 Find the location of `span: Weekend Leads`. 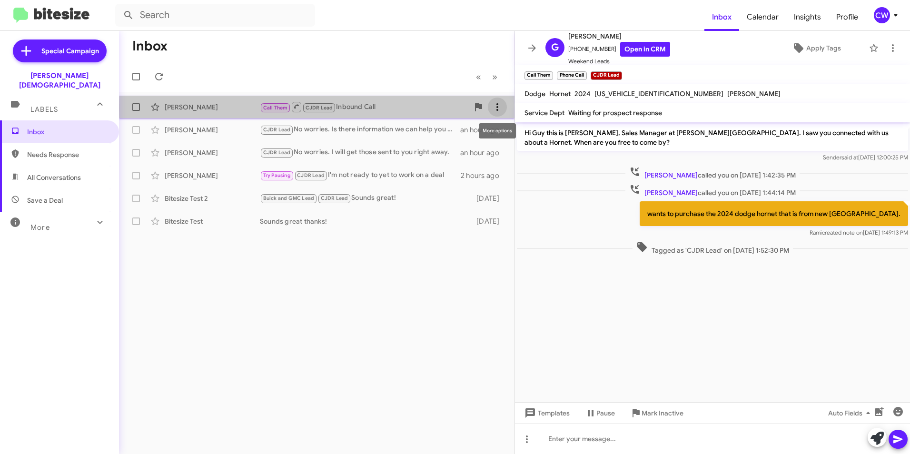

span: Weekend Leads is located at coordinates (619, 61).